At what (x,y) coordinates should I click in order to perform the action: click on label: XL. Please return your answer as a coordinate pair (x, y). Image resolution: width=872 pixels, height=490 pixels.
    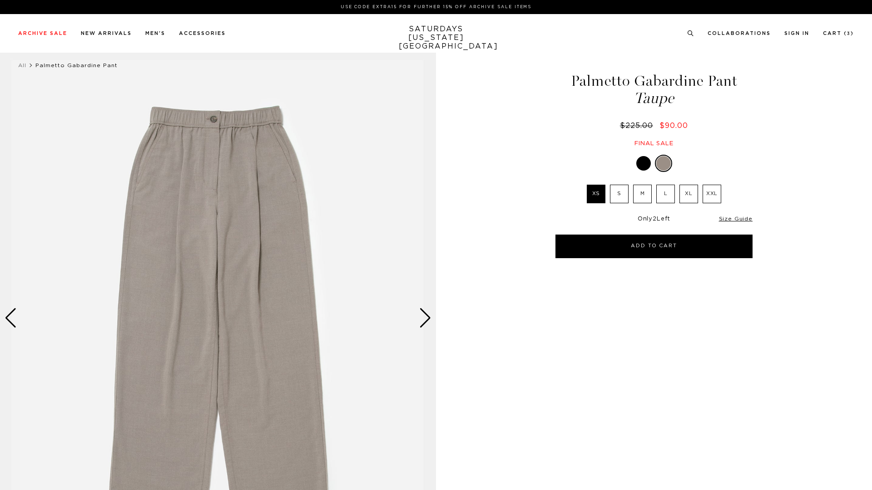
    Looking at the image, I should click on (688, 194).